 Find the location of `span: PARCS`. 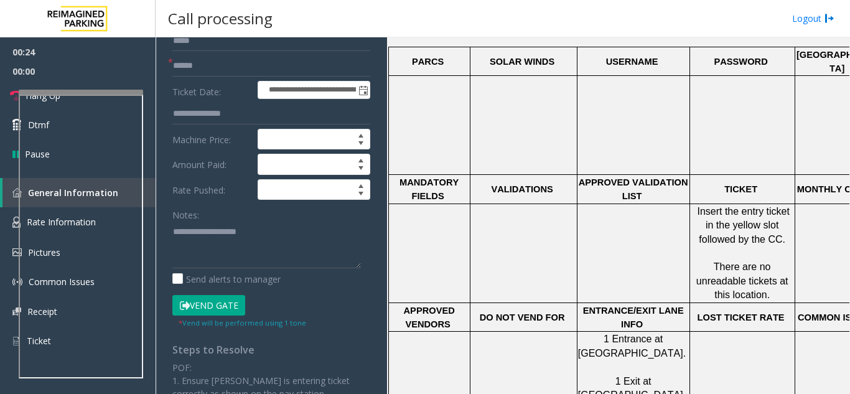

span: PARCS is located at coordinates (427, 62).